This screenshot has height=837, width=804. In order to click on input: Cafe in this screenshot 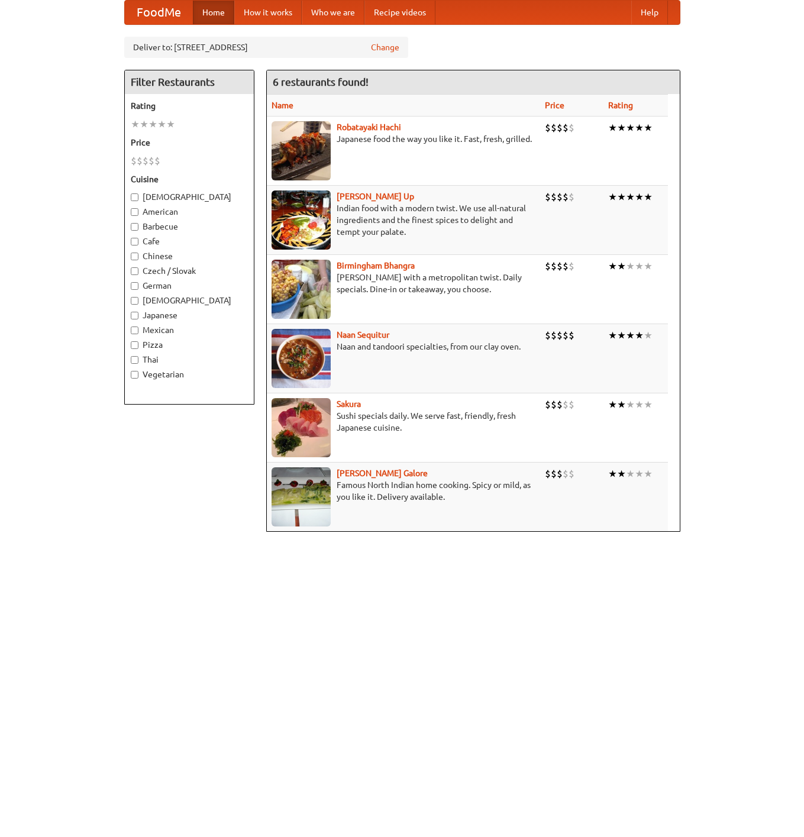, I will do `click(134, 241)`.